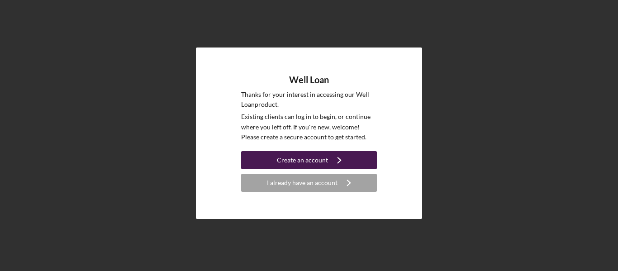  Describe the element at coordinates (309, 183) in the screenshot. I see `button: I already have an account` at that location.